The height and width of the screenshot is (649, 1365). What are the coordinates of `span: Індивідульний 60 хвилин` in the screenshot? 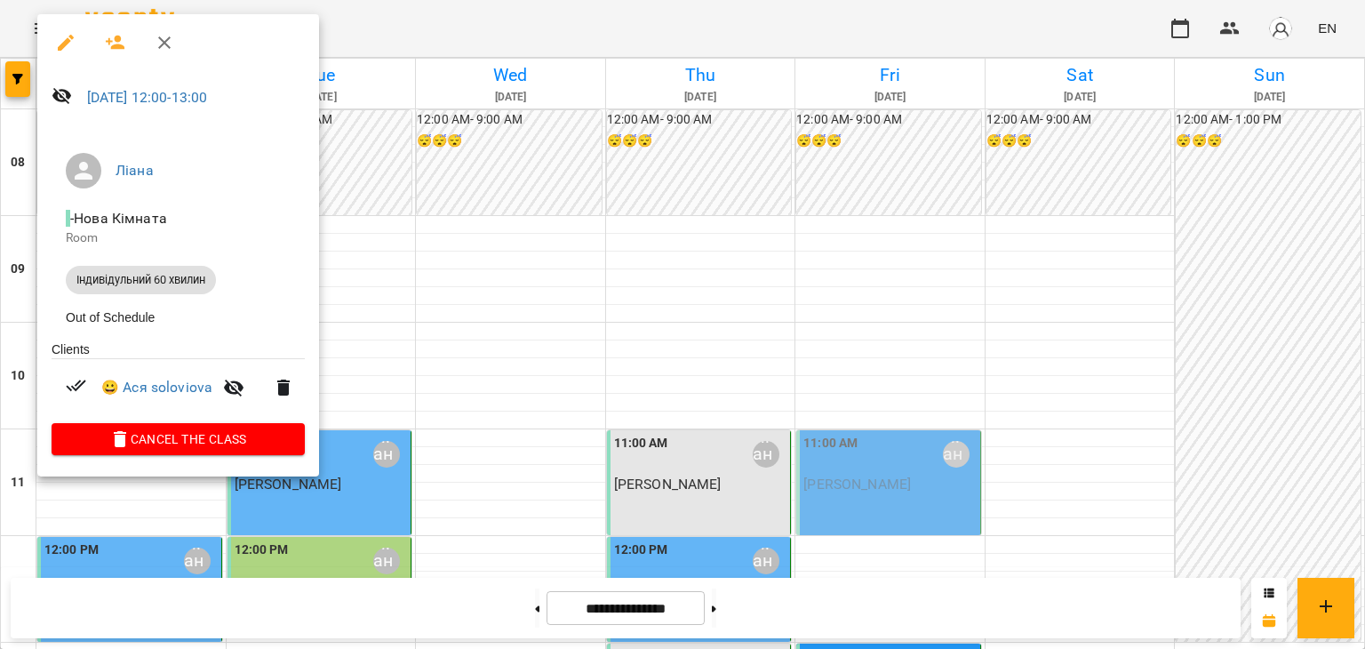 It's located at (140, 280).